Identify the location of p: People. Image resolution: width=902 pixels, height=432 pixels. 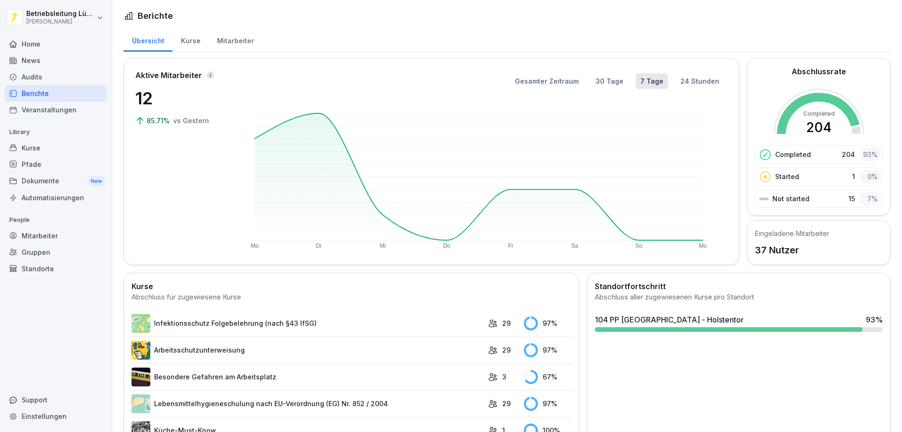
(56, 220).